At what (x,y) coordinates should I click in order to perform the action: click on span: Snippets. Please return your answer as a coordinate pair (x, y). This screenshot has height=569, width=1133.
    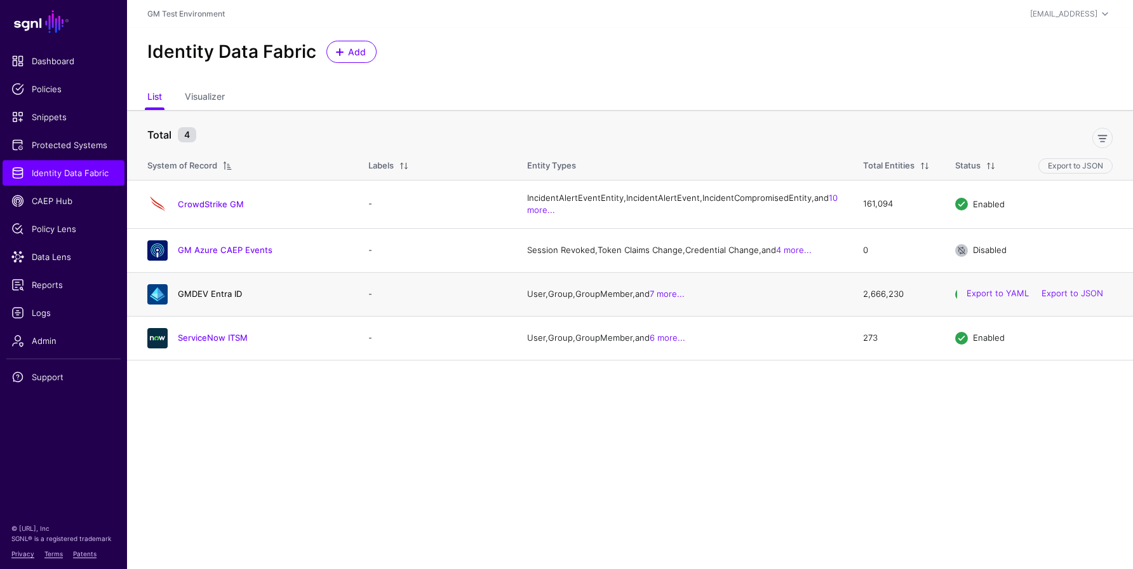
    Looking at the image, I should click on (64, 117).